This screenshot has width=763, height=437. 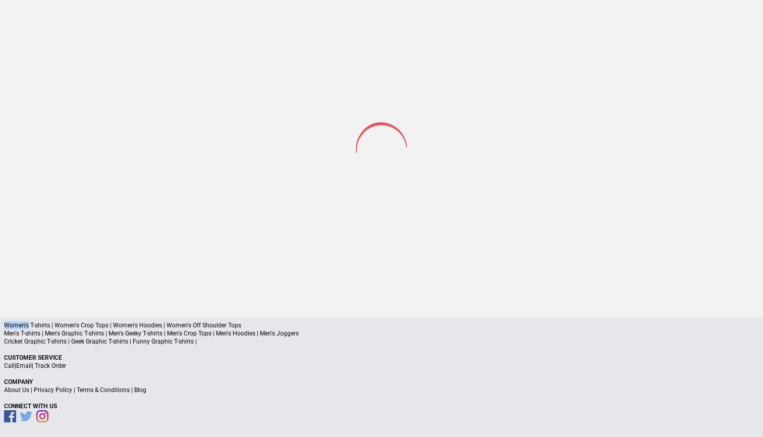 I want to click on p: Connect With Us, so click(x=382, y=406).